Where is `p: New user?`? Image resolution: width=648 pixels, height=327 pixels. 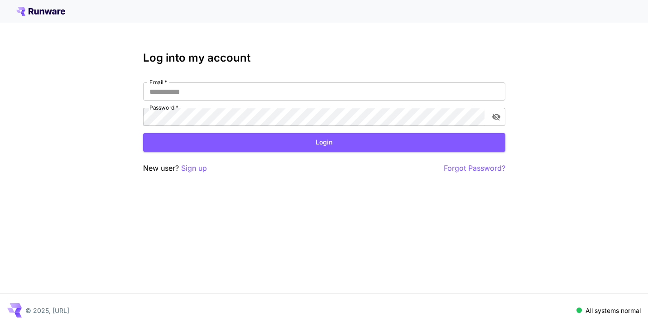 p: New user? is located at coordinates (175, 168).